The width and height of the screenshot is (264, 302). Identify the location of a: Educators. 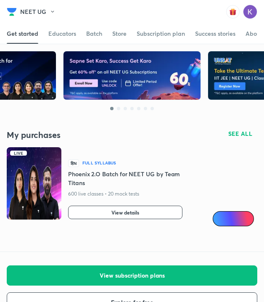
(62, 34).